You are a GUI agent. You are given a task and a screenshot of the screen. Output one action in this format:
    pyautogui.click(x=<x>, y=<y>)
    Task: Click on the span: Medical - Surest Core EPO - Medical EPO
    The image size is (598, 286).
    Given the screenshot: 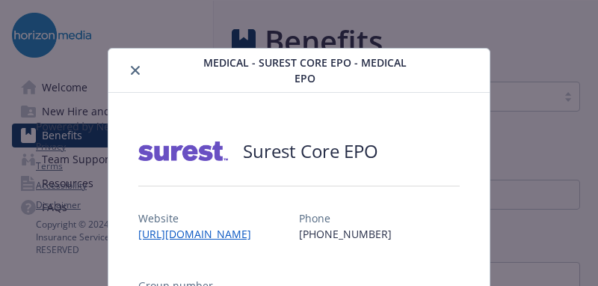 What is the action you would take?
    pyautogui.click(x=305, y=70)
    